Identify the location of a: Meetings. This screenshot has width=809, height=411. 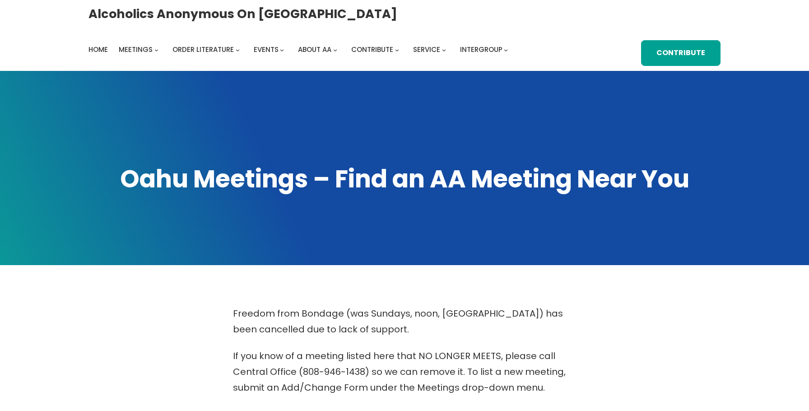
(135, 50).